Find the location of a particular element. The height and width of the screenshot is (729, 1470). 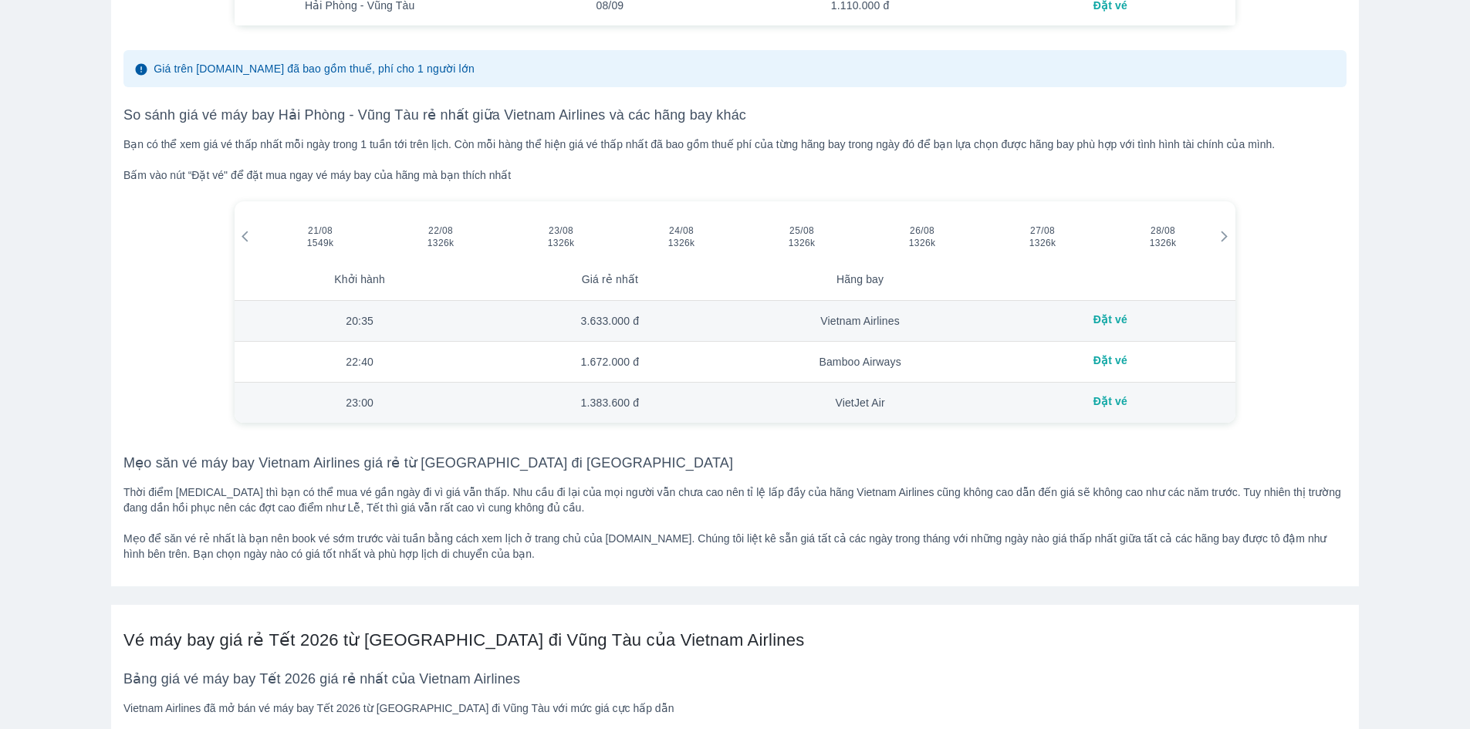

th: Hãng bay is located at coordinates (861, 280).